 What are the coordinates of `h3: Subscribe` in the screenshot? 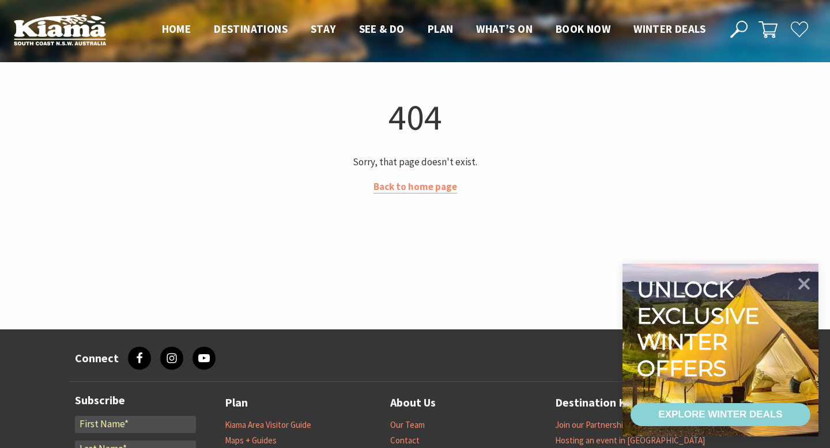 It's located at (135, 401).